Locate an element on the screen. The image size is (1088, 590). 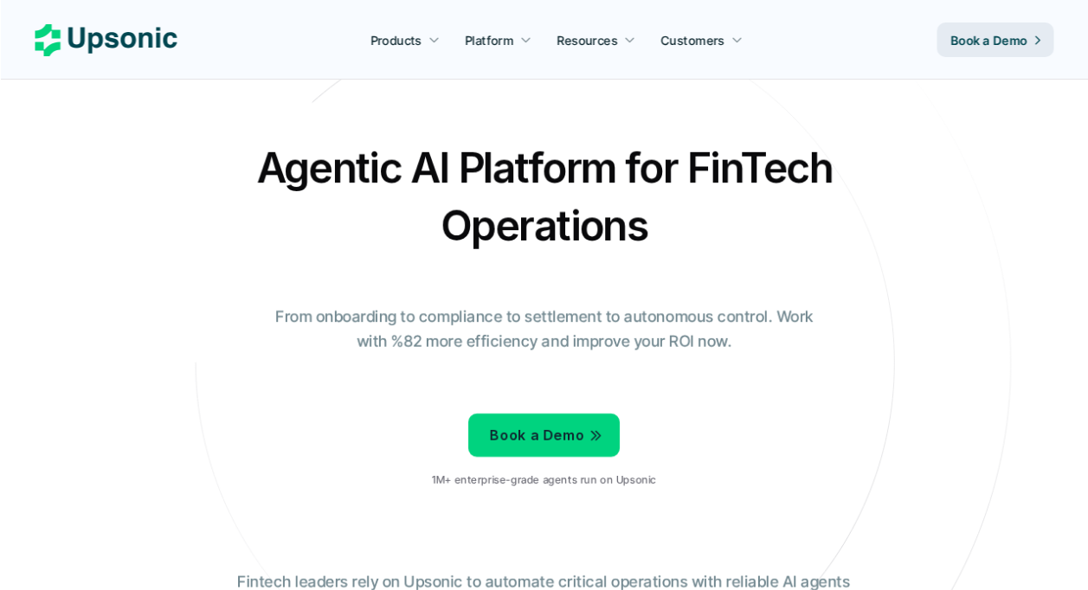
a: Products is located at coordinates (405, 40).